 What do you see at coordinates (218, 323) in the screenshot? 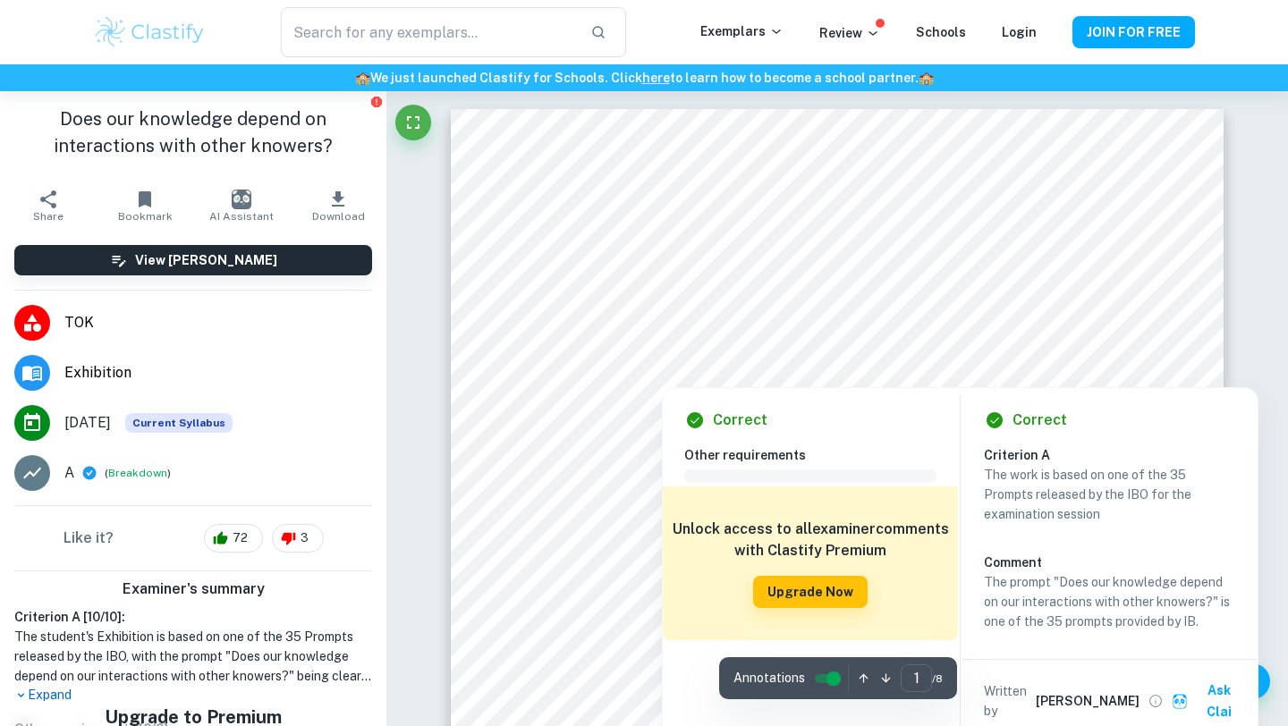
I see `span: TOK` at bounding box center [218, 323].